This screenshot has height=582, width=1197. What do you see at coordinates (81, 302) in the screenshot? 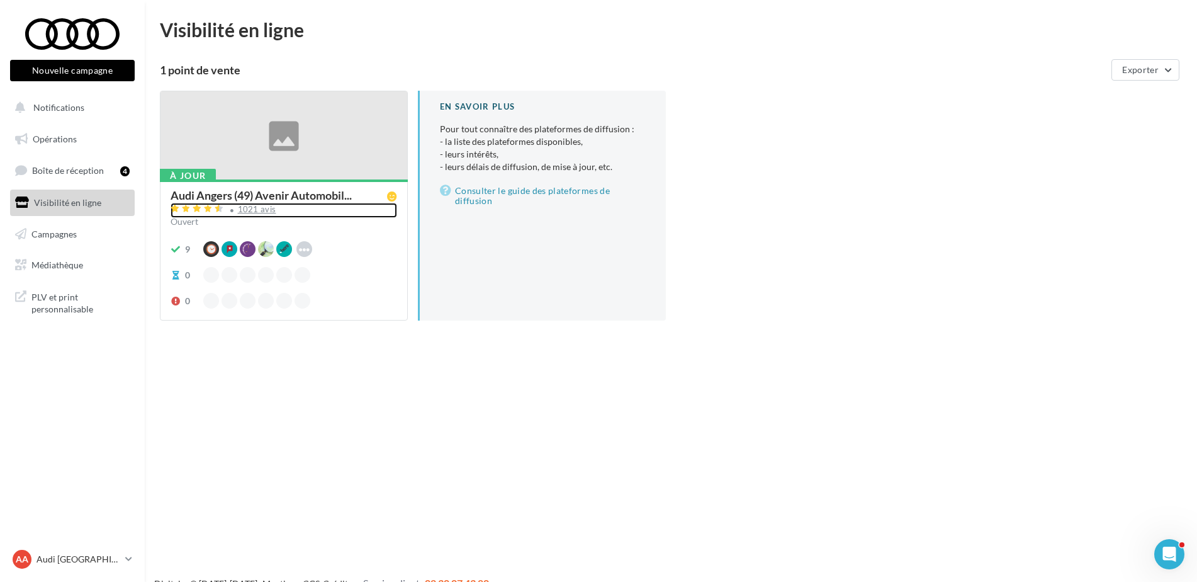
I see `span: PLV et print personnalisable` at bounding box center [81, 302].